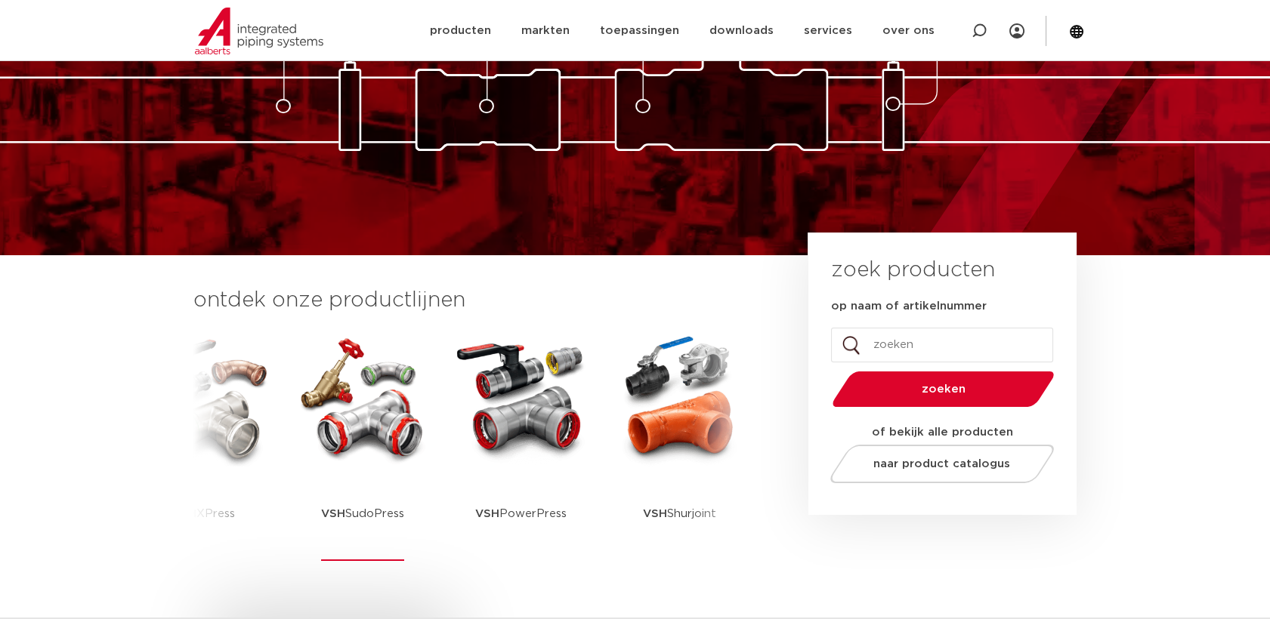 The height and width of the screenshot is (619, 1270). Describe the element at coordinates (912, 270) in the screenshot. I see `h3: zoek producten` at that location.